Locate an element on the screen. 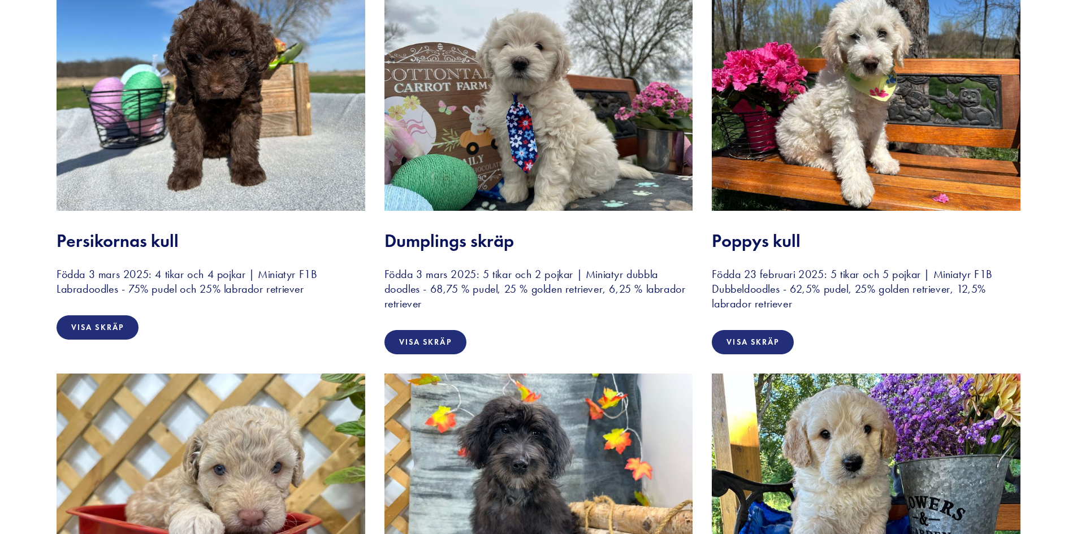 The height and width of the screenshot is (534, 1077). font: Persikornas kull is located at coordinates (118, 241).